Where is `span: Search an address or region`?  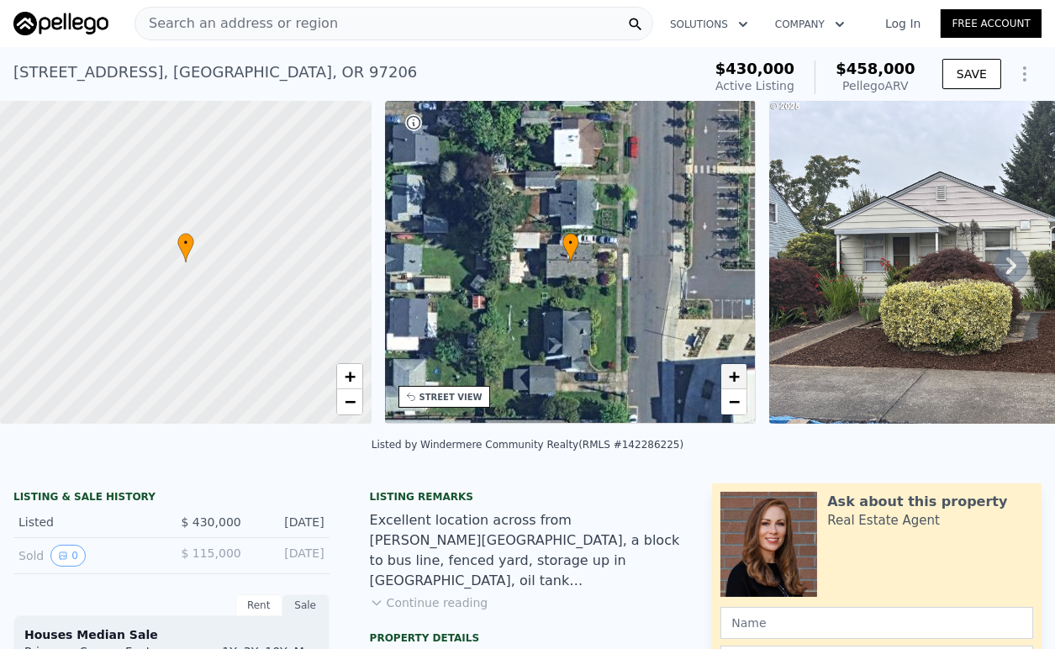
span: Search an address or region is located at coordinates (236, 24).